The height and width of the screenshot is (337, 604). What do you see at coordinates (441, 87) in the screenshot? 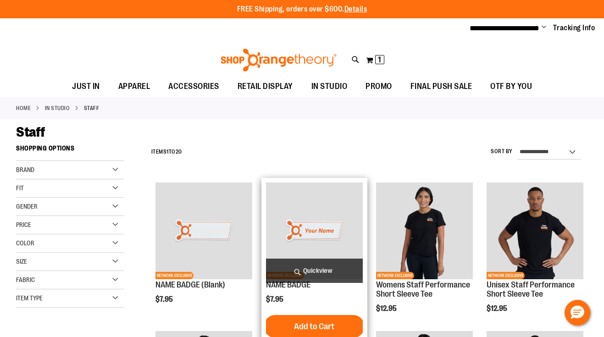
I see `a: FINAL PUSH SALE` at bounding box center [441, 87].